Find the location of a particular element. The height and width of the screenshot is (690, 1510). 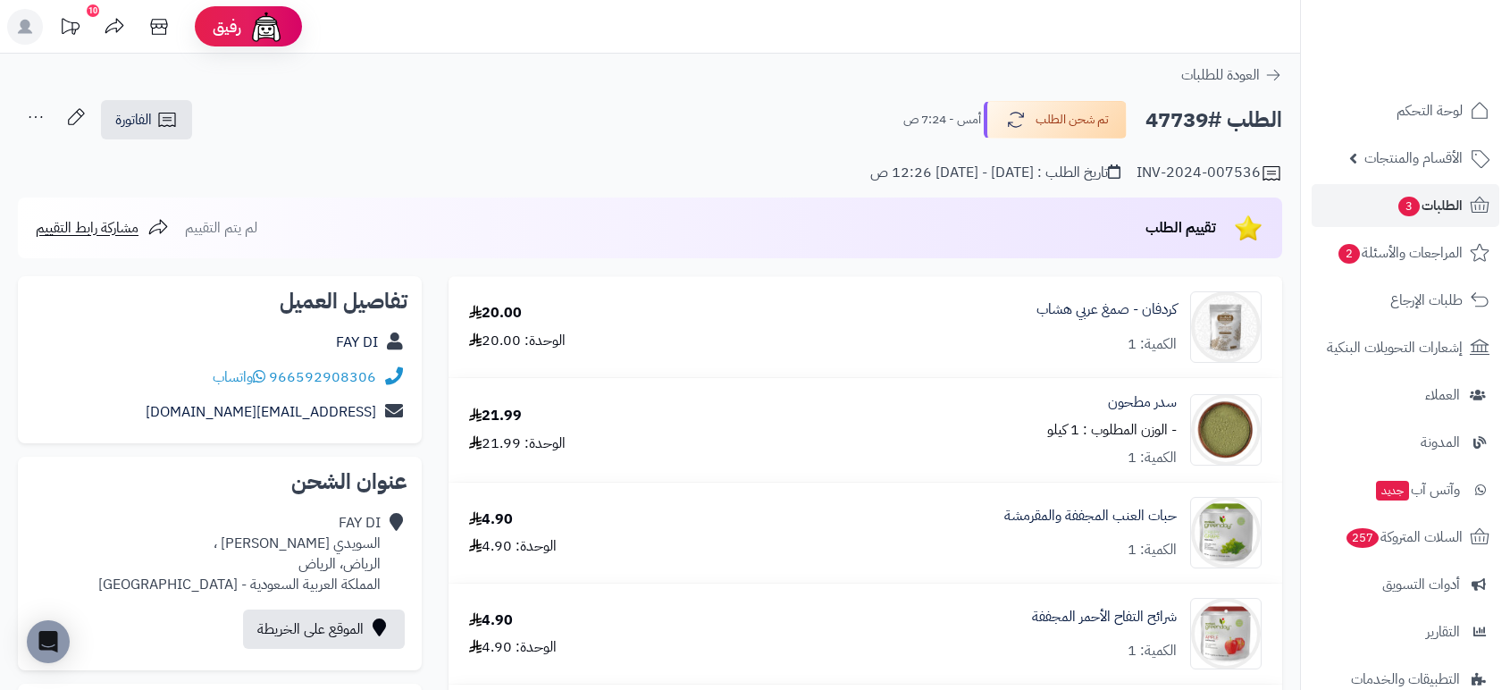

a: المراجعات والأسئلة2 is located at coordinates (1406, 253).